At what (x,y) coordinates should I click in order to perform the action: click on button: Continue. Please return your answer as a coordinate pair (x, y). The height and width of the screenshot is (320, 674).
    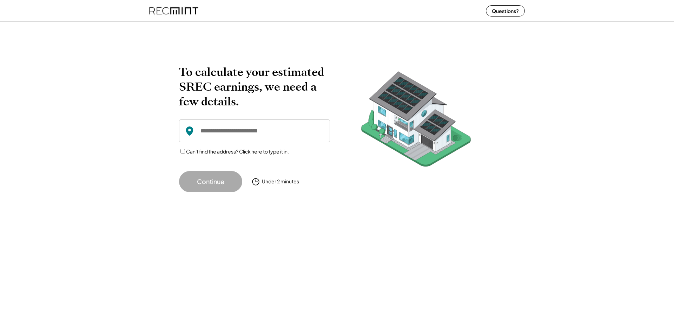
    Looking at the image, I should click on (211, 181).